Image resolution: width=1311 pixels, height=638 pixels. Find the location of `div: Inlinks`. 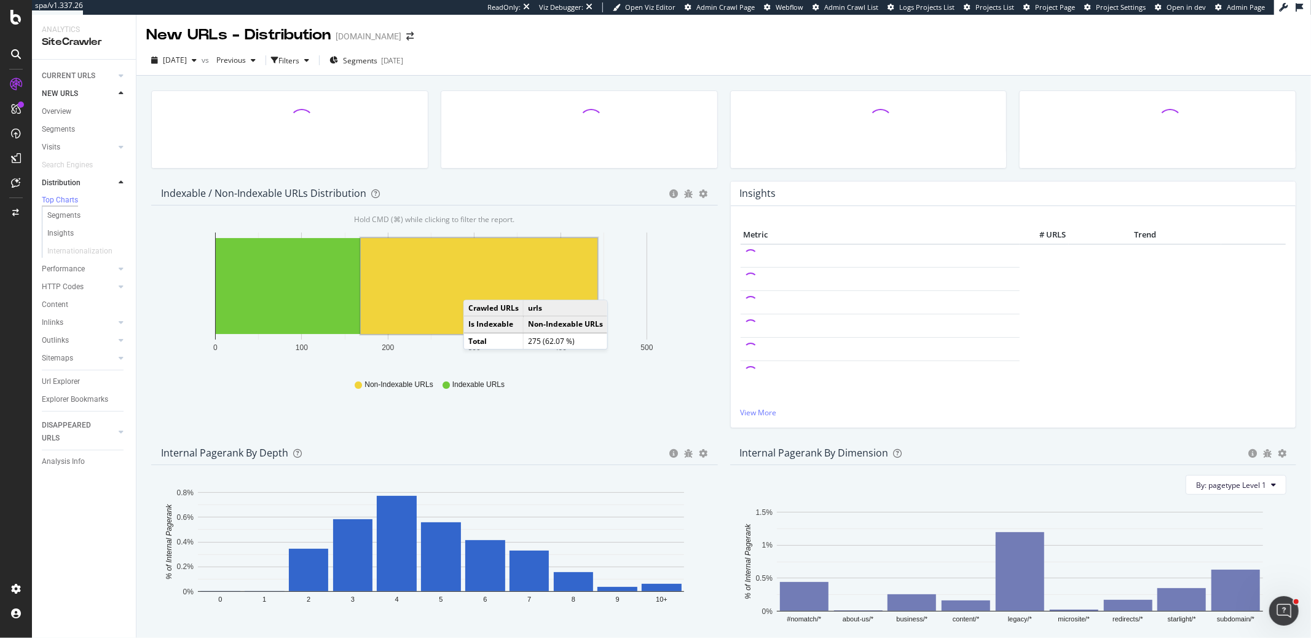

div: Inlinks is located at coordinates (52, 322).